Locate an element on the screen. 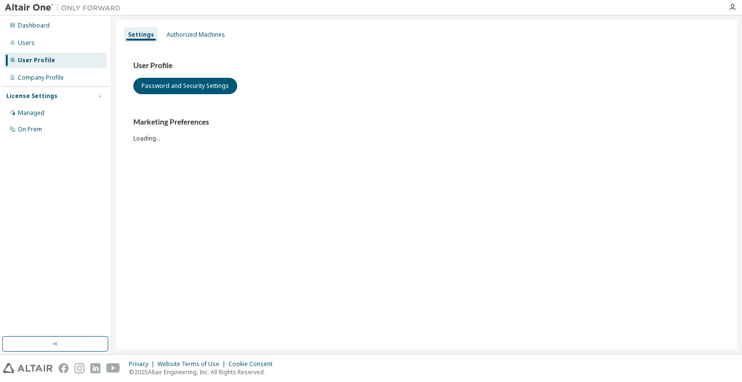 The height and width of the screenshot is (382, 742). div: Dashboard is located at coordinates (34, 26).